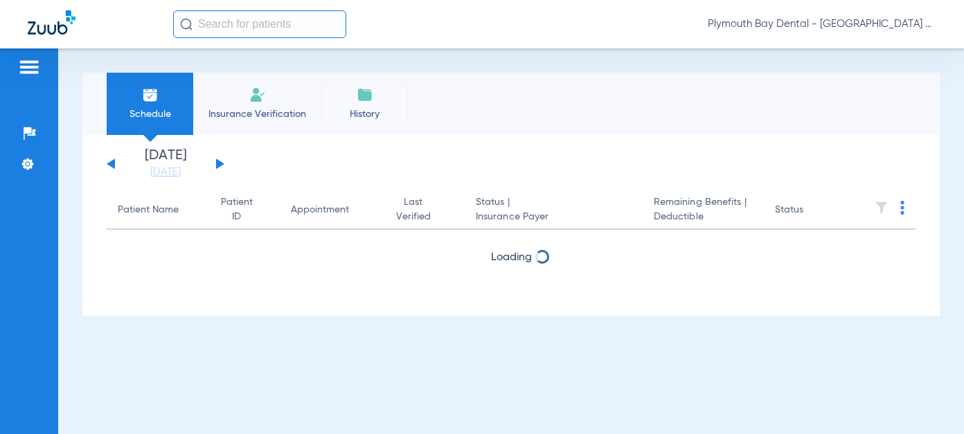 The width and height of the screenshot is (964, 434). Describe the element at coordinates (364, 114) in the screenshot. I see `span: History` at that location.